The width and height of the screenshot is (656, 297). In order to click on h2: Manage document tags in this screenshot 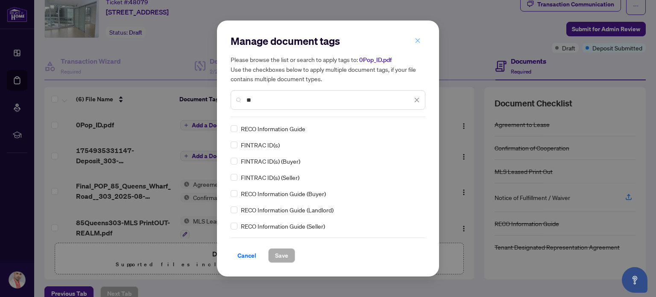, I will do `click(328, 41)`.